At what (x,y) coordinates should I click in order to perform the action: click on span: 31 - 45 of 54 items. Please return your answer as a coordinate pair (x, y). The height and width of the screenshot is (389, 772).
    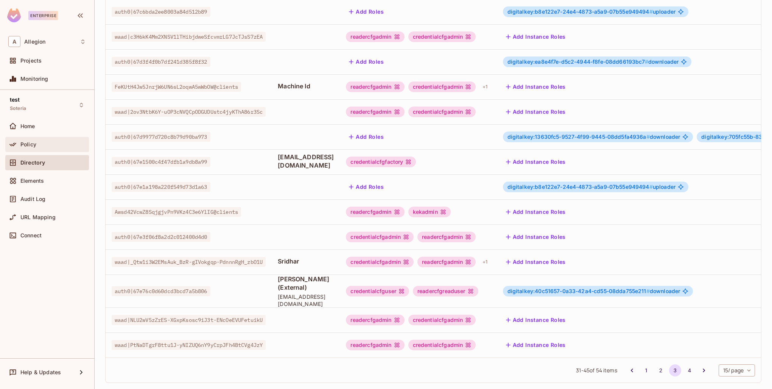
    Looking at the image, I should click on (597, 370).